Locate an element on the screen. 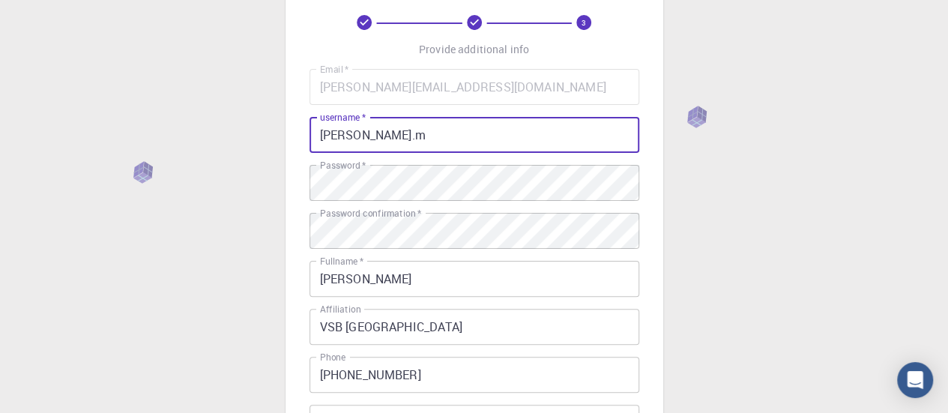 The height and width of the screenshot is (413, 948). label: username is located at coordinates (342, 117).